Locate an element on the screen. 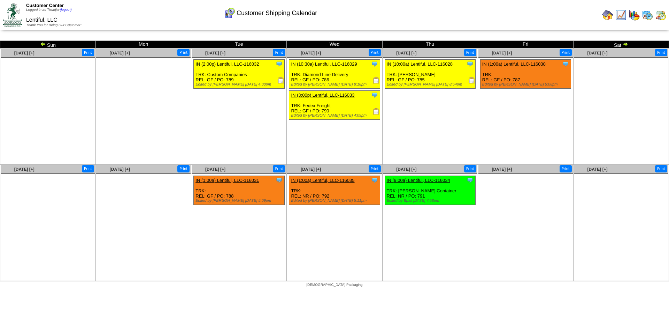  img: arrowleft.gif is located at coordinates (43, 44).